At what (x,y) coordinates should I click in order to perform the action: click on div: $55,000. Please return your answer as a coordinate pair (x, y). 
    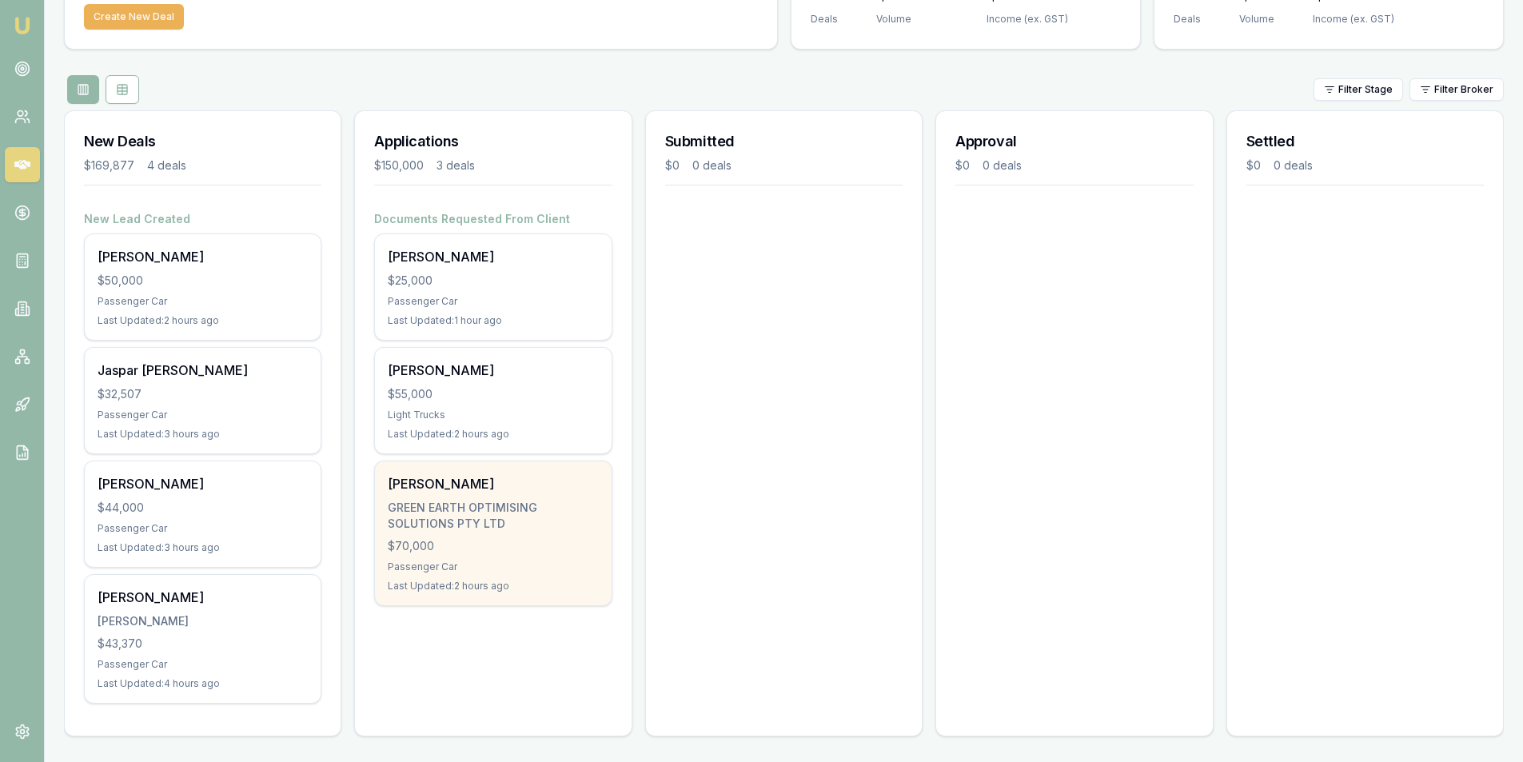
    Looking at the image, I should click on (493, 394).